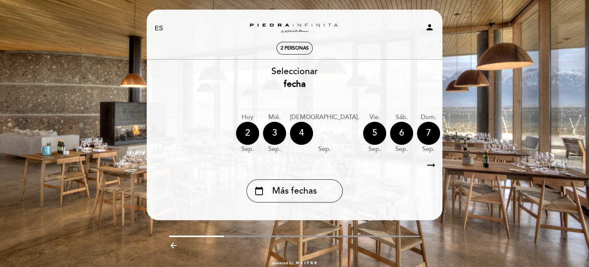 The image size is (589, 267). I want to click on i: arrow_right_alt, so click(431, 165).